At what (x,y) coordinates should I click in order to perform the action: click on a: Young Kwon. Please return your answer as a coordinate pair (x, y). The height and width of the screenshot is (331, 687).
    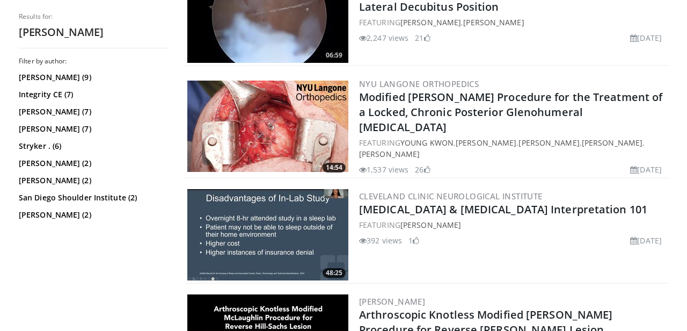
    Looking at the image, I should click on (427, 142).